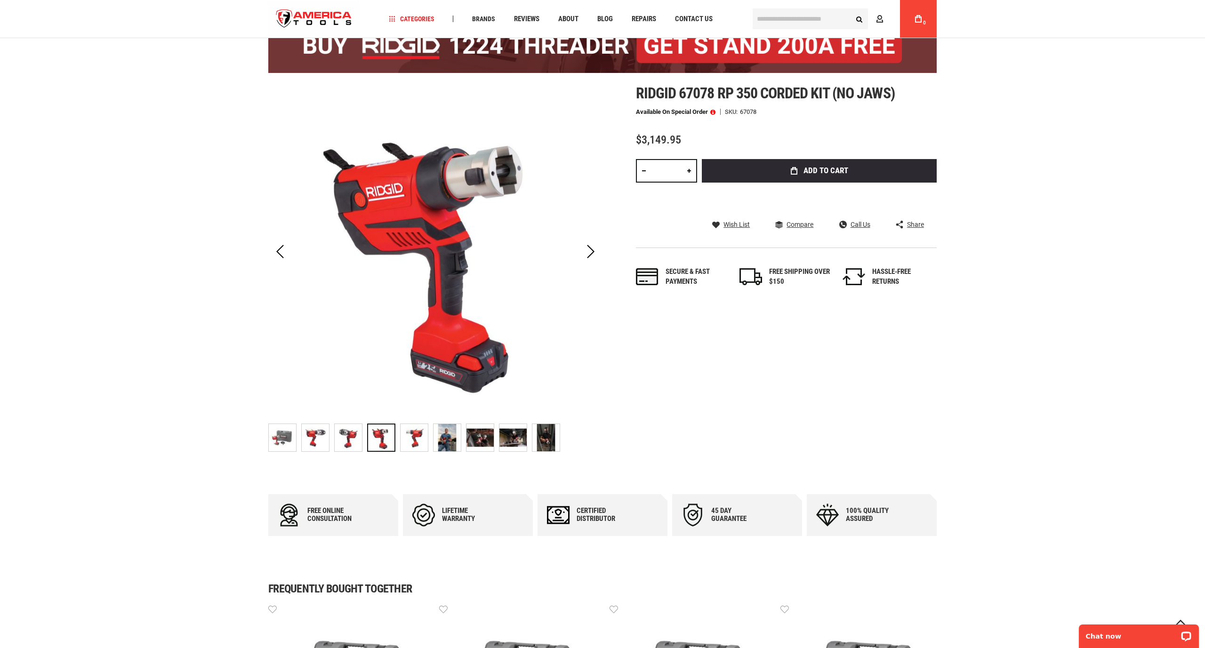 This screenshot has height=648, width=1205. I want to click on div: 67078, so click(748, 112).